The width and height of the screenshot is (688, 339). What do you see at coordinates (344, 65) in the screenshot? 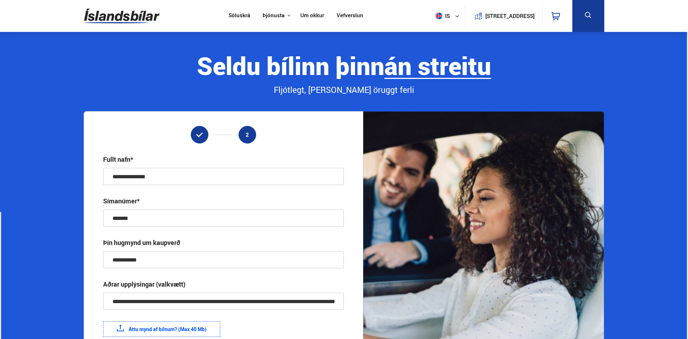
I see `div: Seldu bílinn þinn` at bounding box center [344, 65].